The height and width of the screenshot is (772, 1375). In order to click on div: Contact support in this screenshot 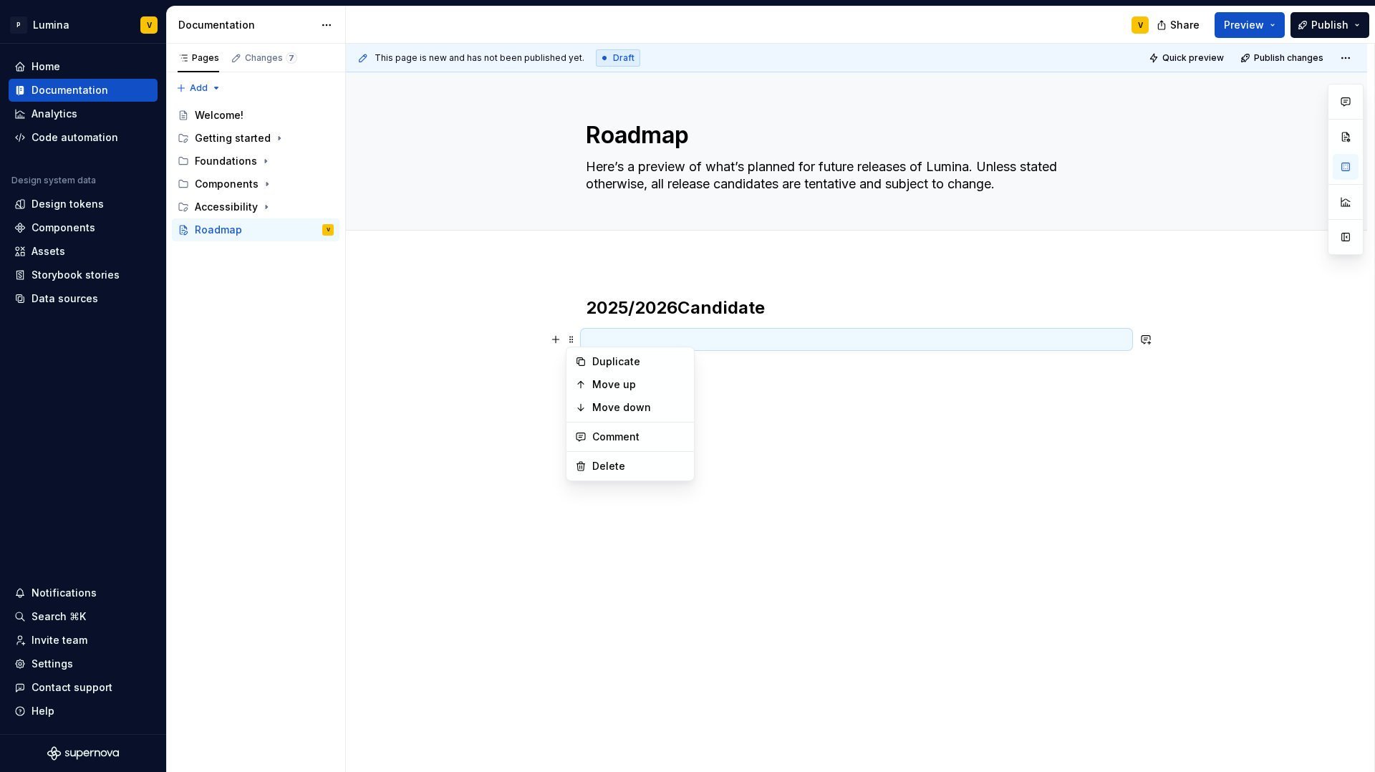, I will do `click(72, 688)`.